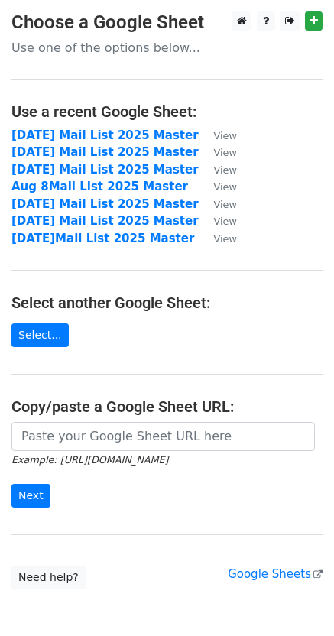 This screenshot has height=636, width=334. Describe the element at coordinates (167, 302) in the screenshot. I see `h4: Select another Google Sheet:` at that location.